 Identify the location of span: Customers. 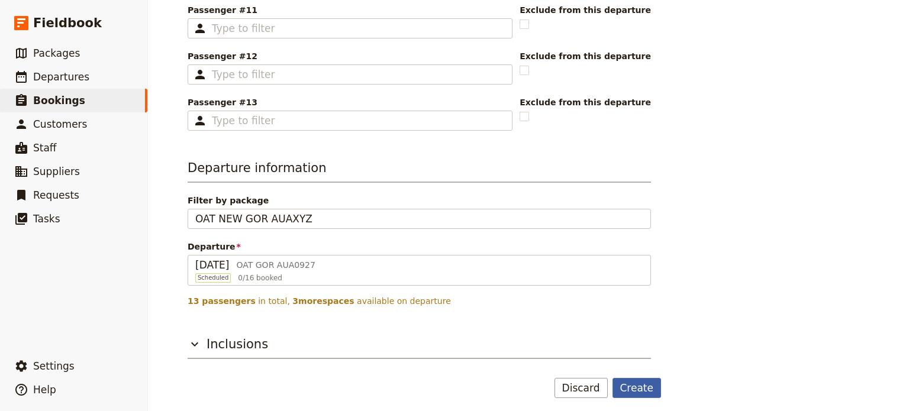
(60, 124).